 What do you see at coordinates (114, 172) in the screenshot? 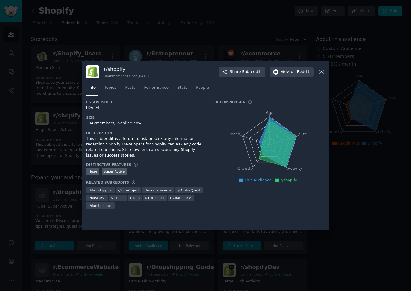
I see `div: Super Active` at bounding box center [114, 172].